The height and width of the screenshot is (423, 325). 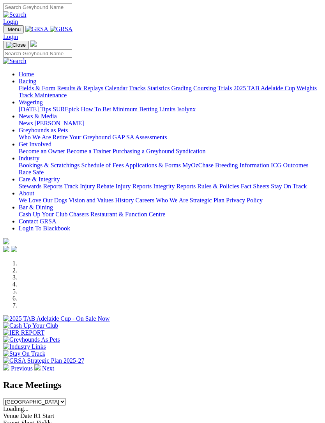 What do you see at coordinates (39, 179) in the screenshot?
I see `a: Care & Integrity` at bounding box center [39, 179].